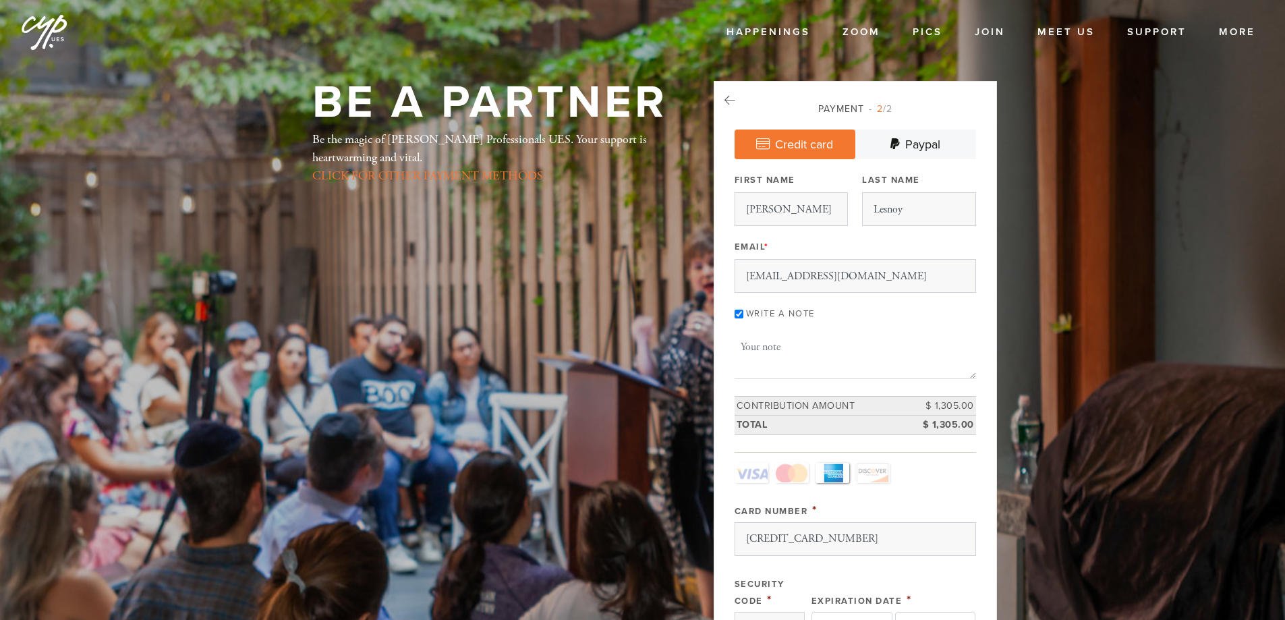 The height and width of the screenshot is (620, 1285). What do you see at coordinates (780, 314) in the screenshot?
I see `label: Write a note` at bounding box center [780, 314].